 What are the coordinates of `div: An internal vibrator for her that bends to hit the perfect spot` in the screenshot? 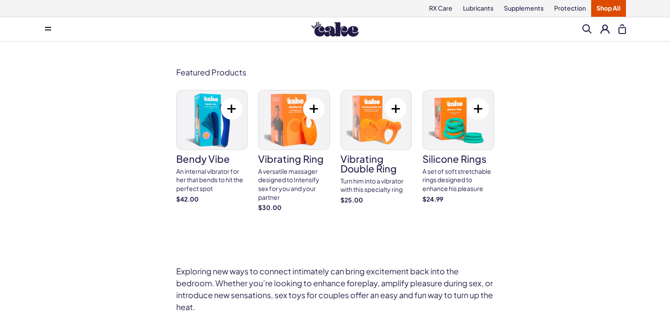 It's located at (212, 180).